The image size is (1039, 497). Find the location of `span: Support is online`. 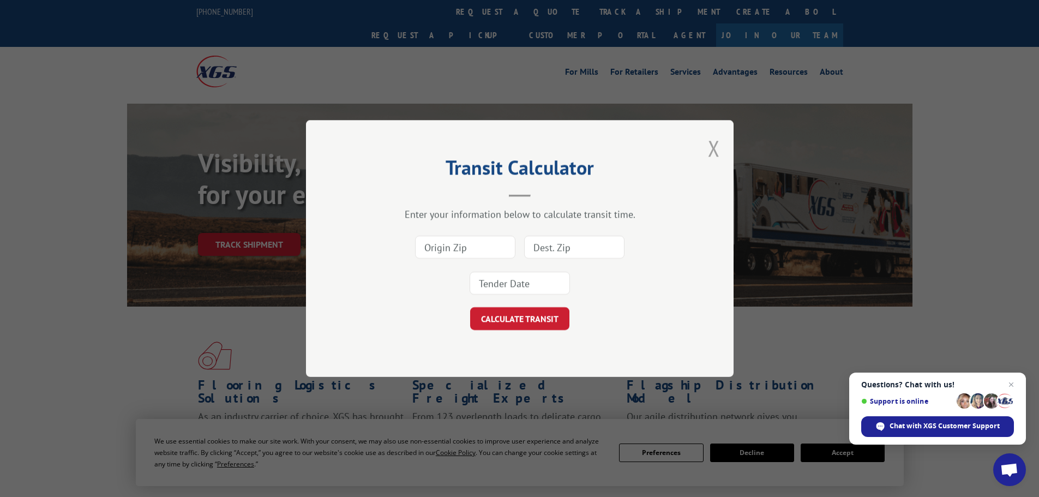

span: Support is online is located at coordinates (907, 401).